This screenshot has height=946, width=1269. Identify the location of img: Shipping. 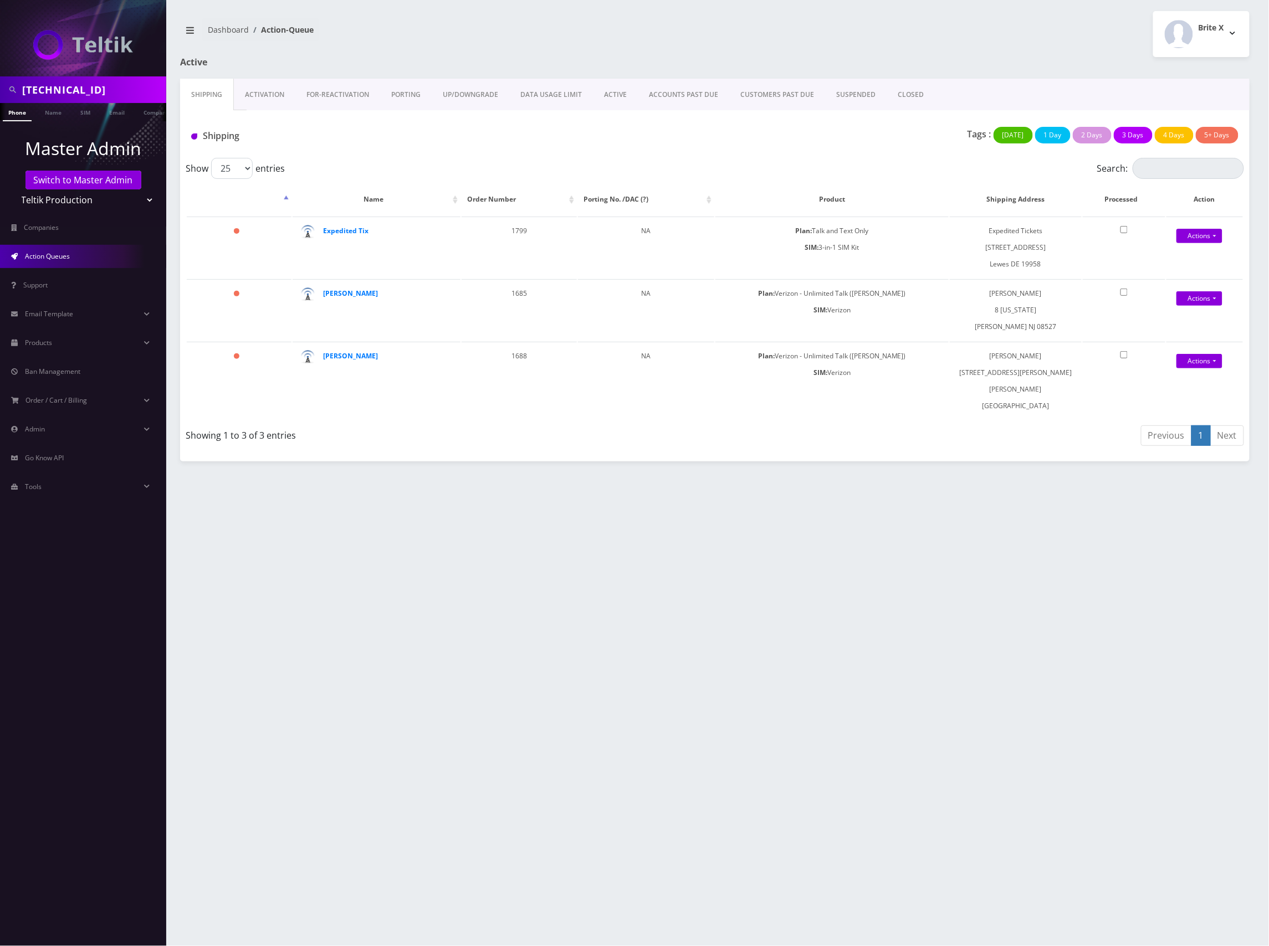
(194, 136).